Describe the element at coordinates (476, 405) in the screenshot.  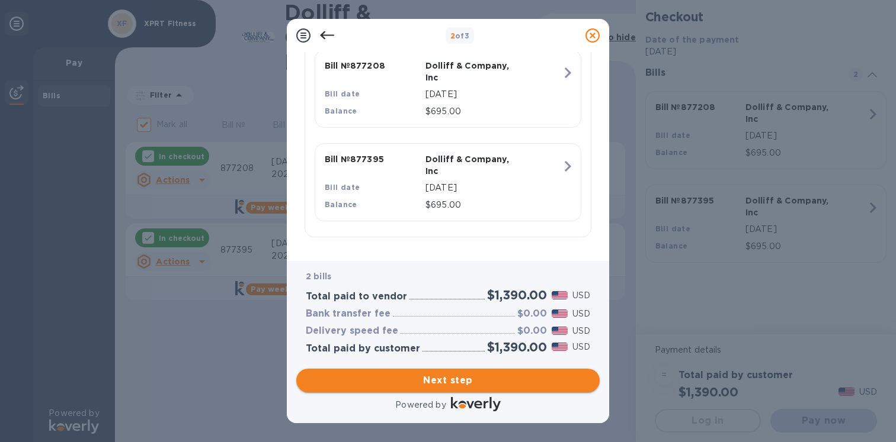
I see `img: Logo` at that location.